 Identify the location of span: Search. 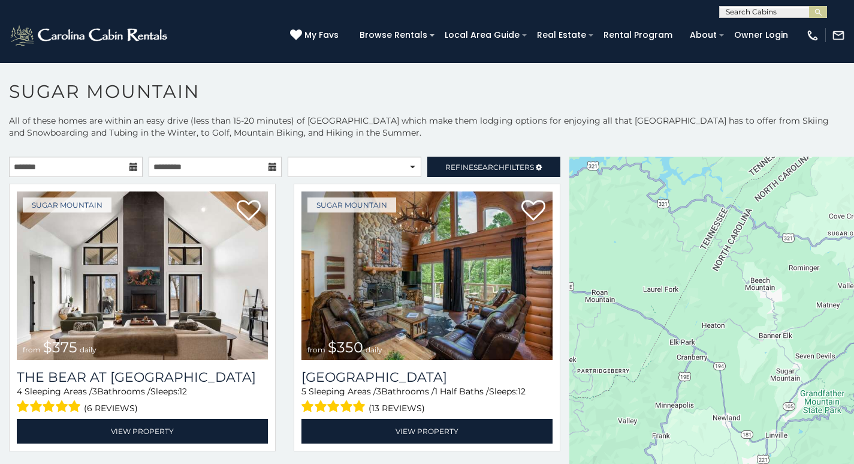
(489, 167).